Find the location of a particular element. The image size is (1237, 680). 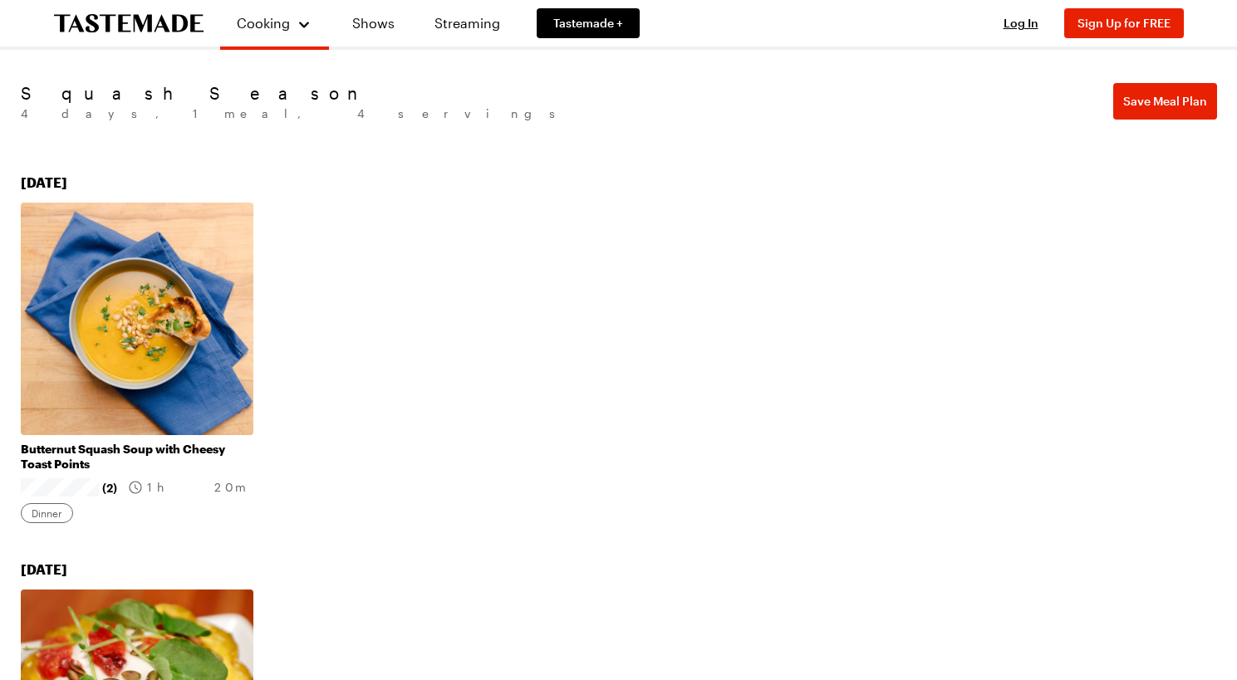

button: Cooking is located at coordinates (274, 23).